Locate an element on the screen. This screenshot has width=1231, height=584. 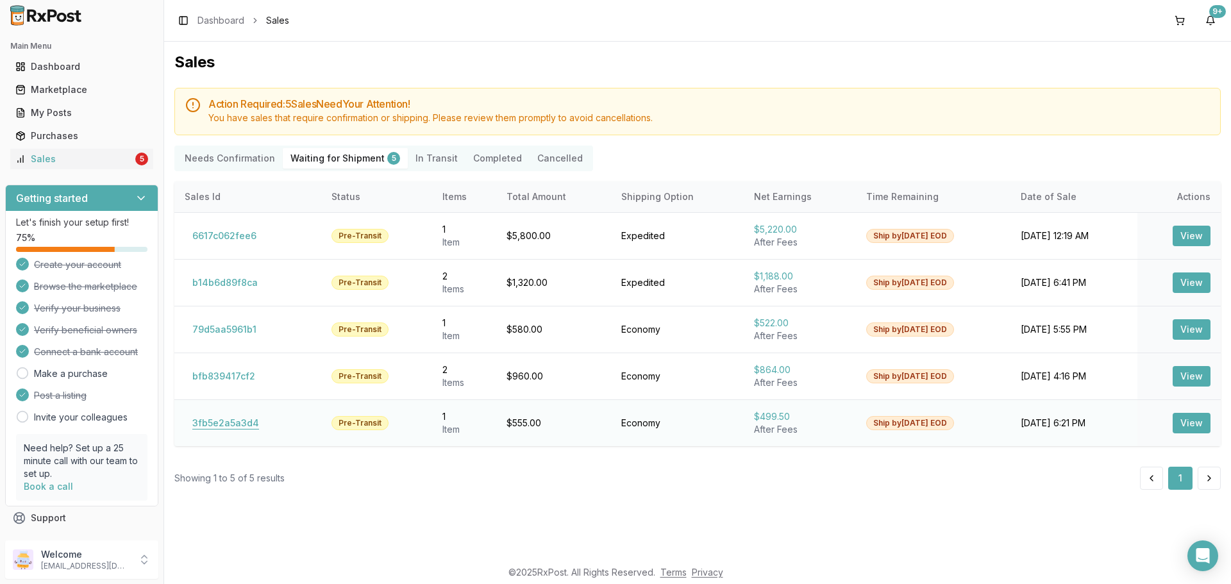
div: $960.00 is located at coordinates (553, 376).